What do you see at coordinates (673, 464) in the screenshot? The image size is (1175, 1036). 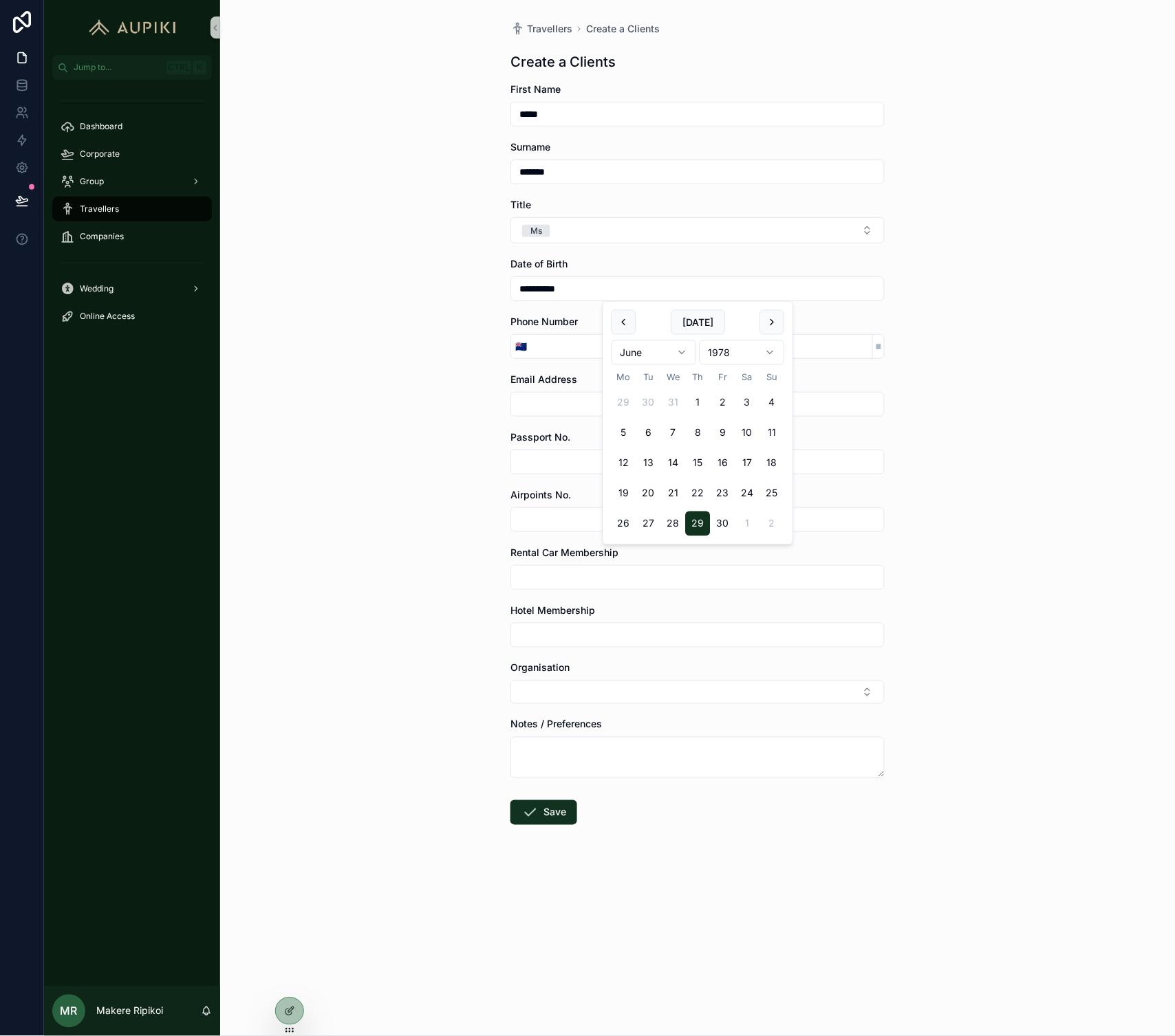 I see `button: Wednesday, 14 June 1978` at bounding box center [673, 464].